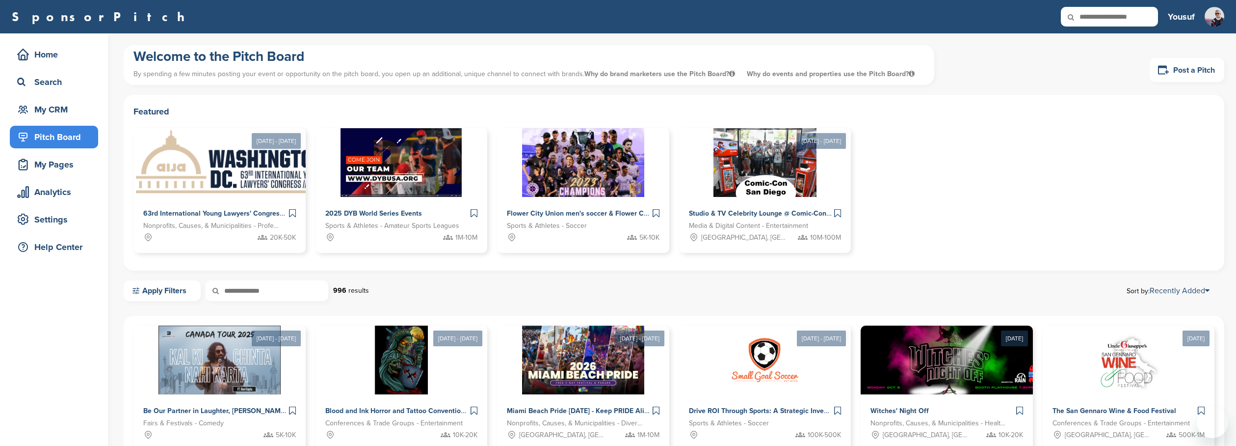 The width and height of the screenshot is (1236, 446). What do you see at coordinates (54, 54) in the screenshot?
I see `a: Home` at bounding box center [54, 54].